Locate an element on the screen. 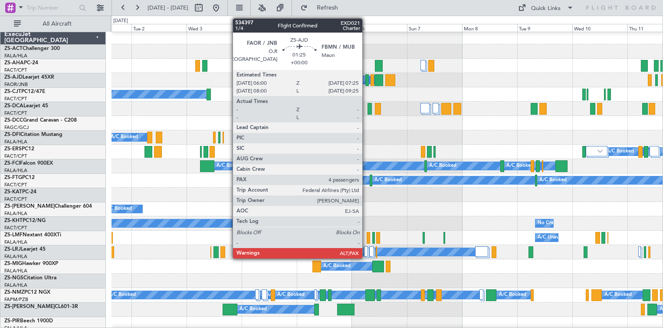  span: ZS-FTG is located at coordinates (13, 177).